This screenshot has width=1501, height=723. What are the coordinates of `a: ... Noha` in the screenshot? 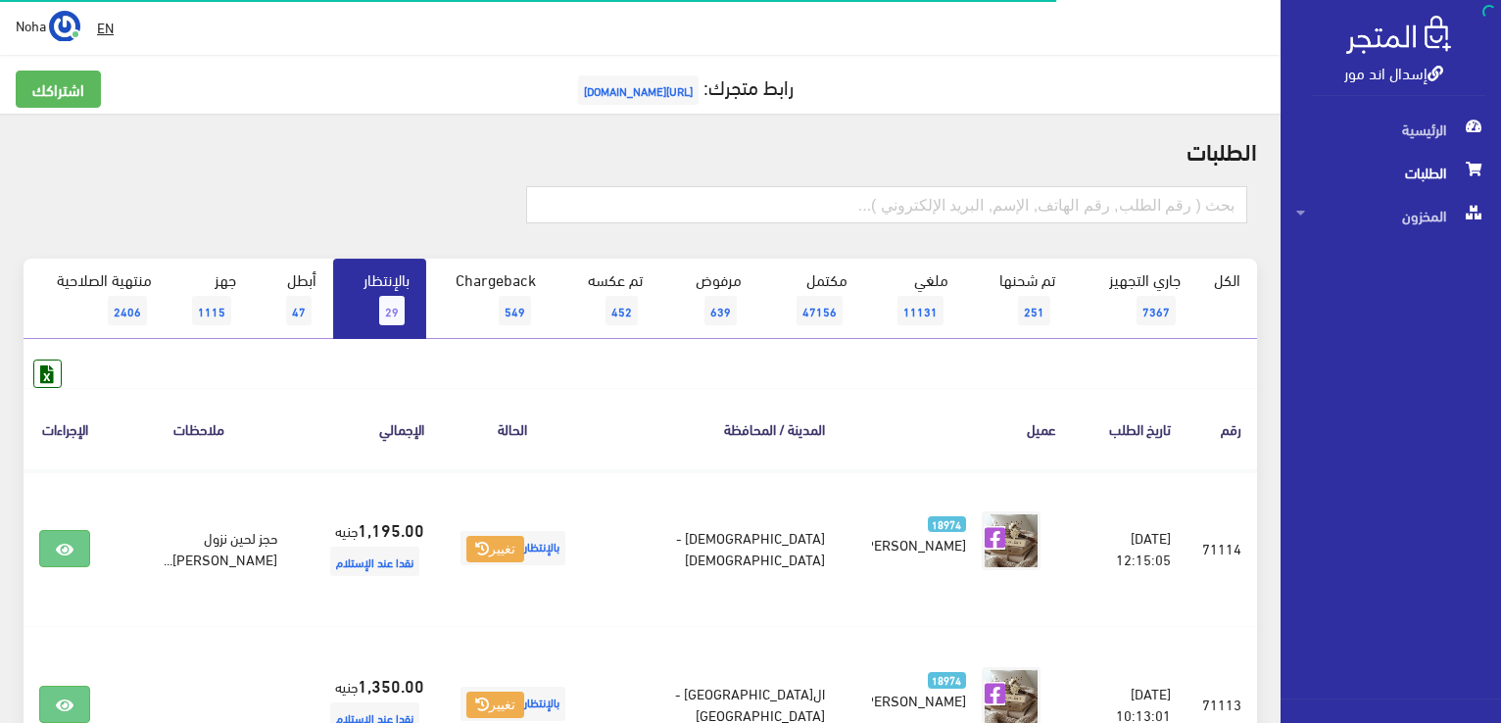 It's located at (48, 25).